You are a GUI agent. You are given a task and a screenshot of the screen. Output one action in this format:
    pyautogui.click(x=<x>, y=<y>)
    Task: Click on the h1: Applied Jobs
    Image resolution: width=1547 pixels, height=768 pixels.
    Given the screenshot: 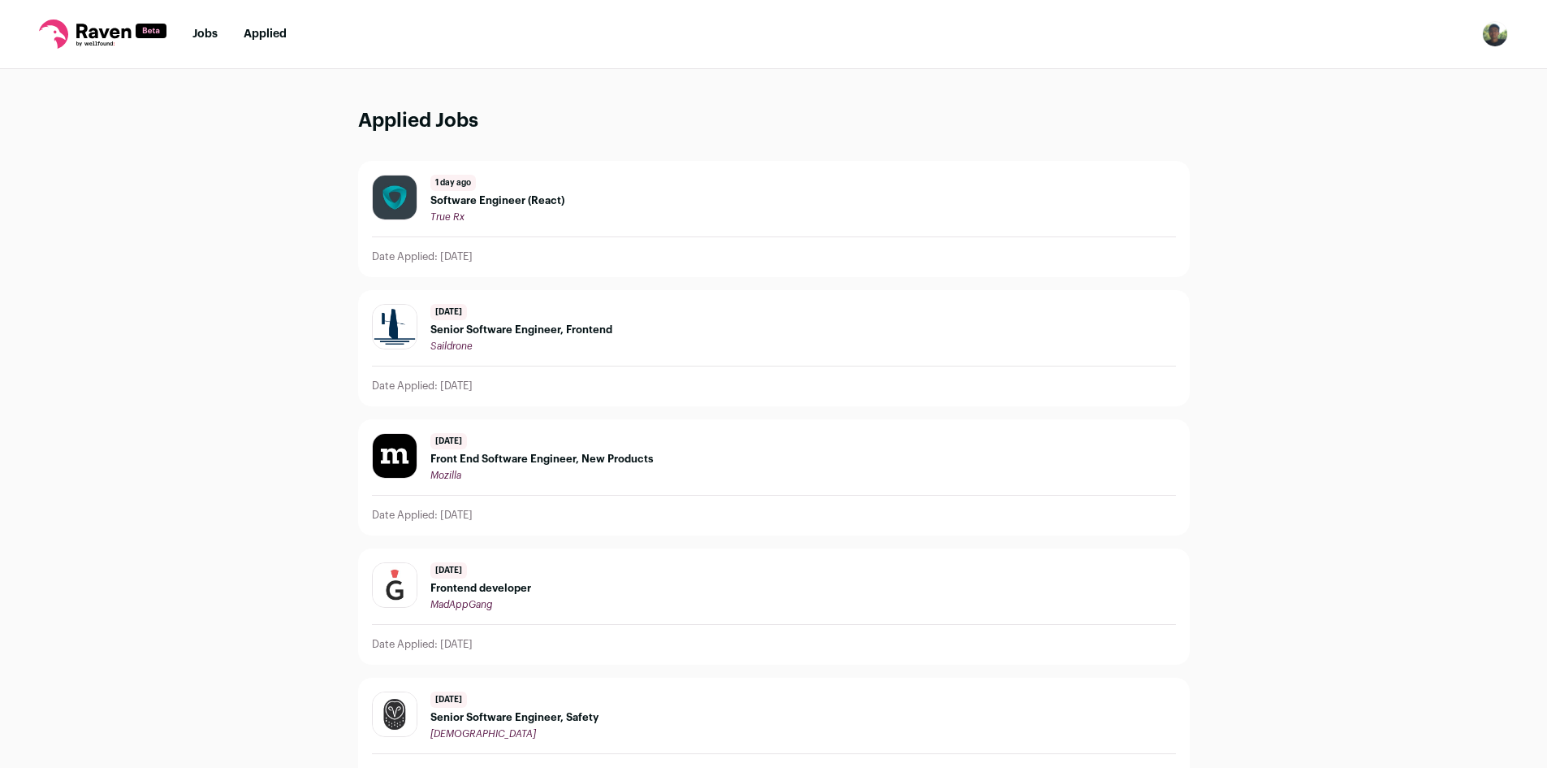 What is the action you would take?
    pyautogui.click(x=774, y=121)
    